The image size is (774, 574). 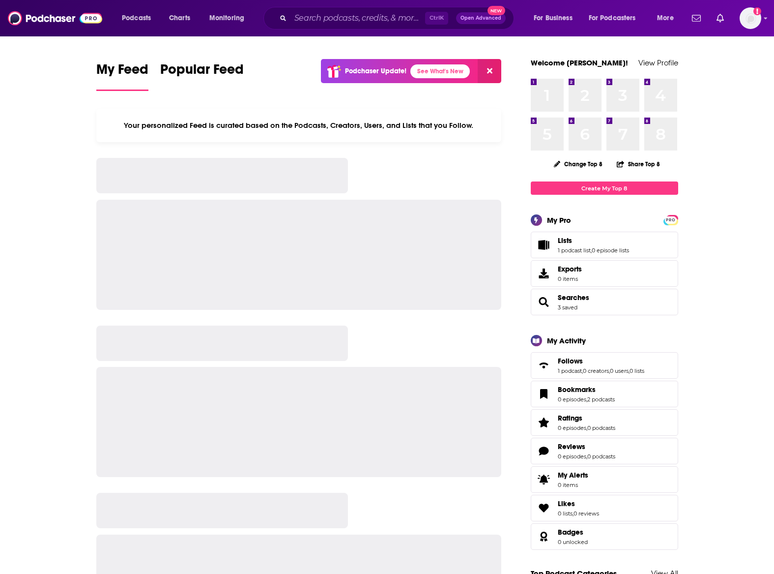 I want to click on a: My Feed, so click(x=122, y=76).